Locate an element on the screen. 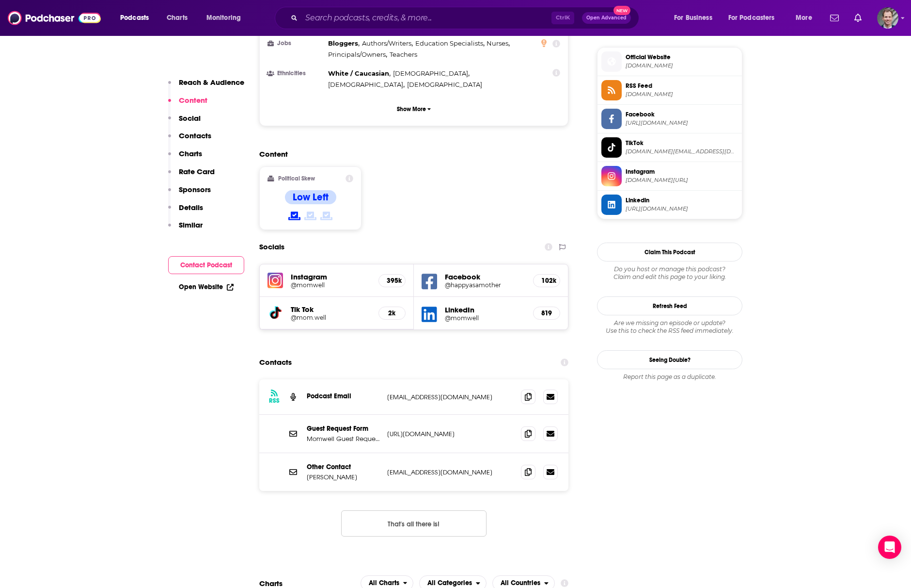 The image size is (911, 588). p: Show More is located at coordinates (412, 109).